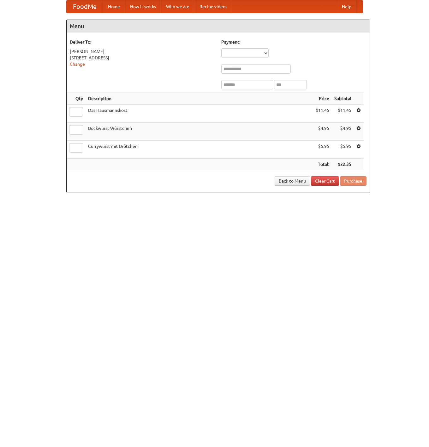 The image size is (429, 447). I want to click on h4: Menu, so click(218, 26).